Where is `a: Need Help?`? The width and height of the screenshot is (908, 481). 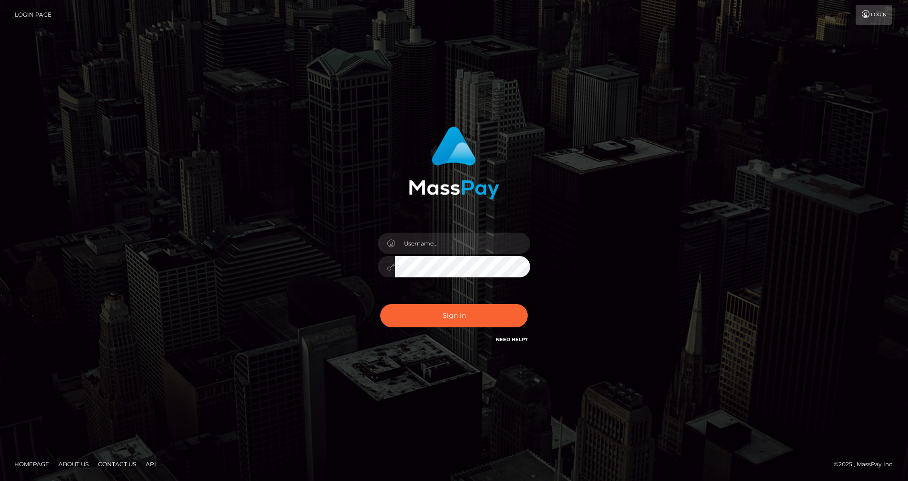
a: Need Help? is located at coordinates (512, 339).